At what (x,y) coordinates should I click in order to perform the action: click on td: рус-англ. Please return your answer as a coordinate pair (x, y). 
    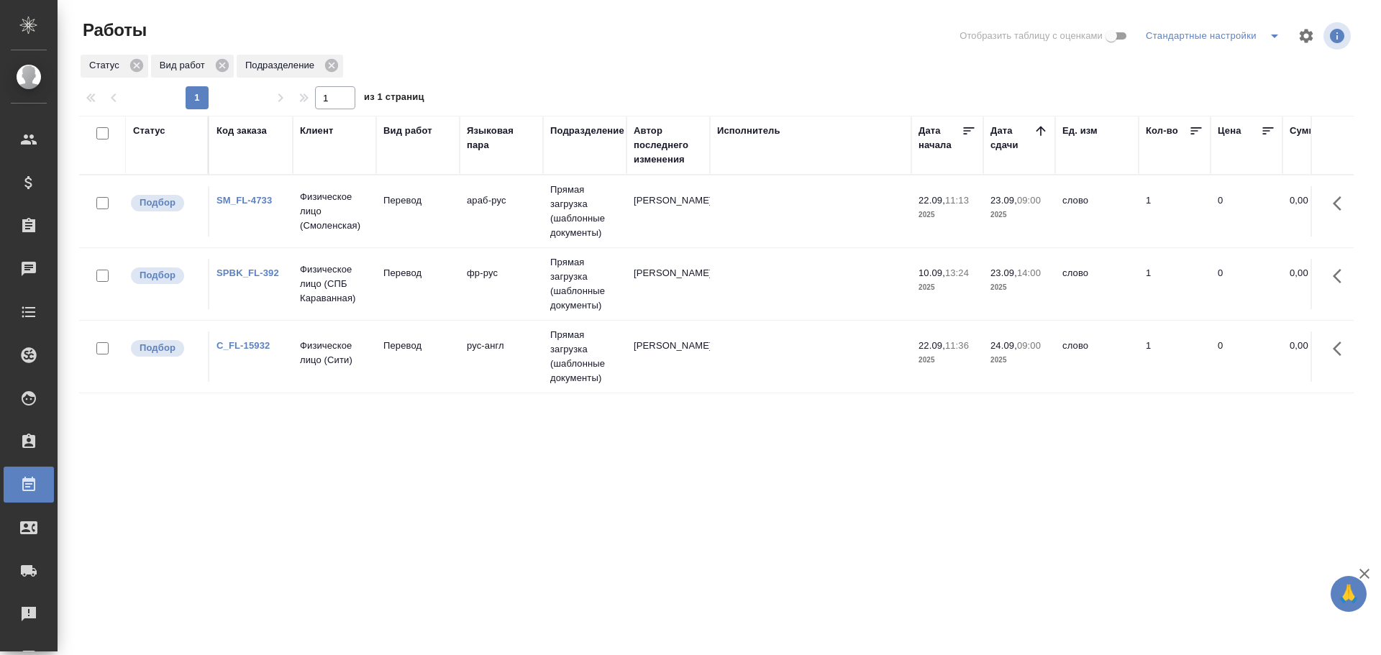
    Looking at the image, I should click on (501, 357).